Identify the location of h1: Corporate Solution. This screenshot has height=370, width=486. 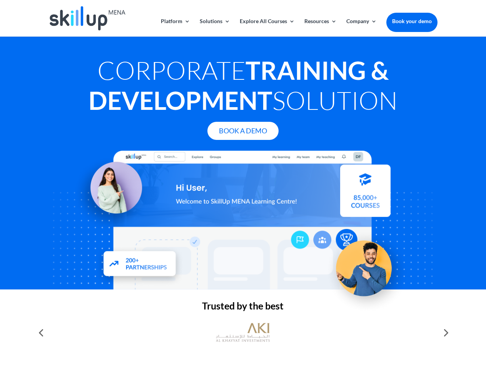
(243, 87).